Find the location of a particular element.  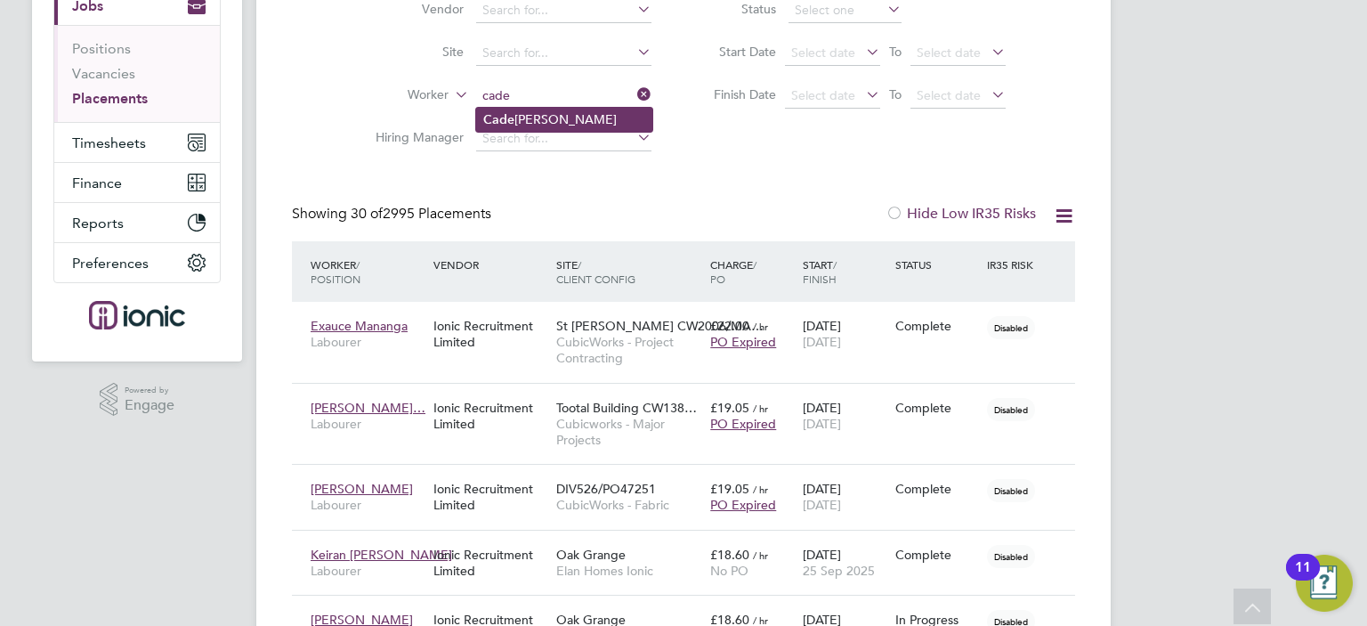

a: Powered byEngage is located at coordinates (137, 400).